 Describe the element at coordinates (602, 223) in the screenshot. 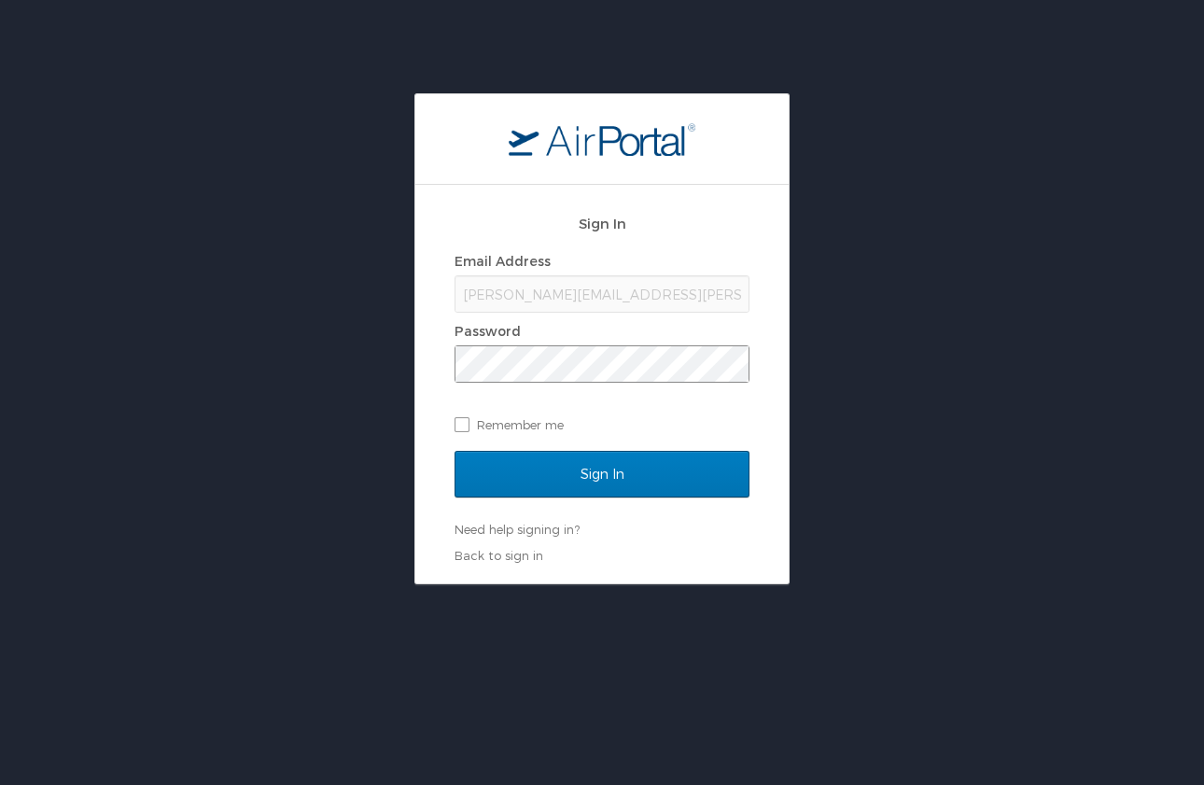

I see `h2: Sign In` at that location.